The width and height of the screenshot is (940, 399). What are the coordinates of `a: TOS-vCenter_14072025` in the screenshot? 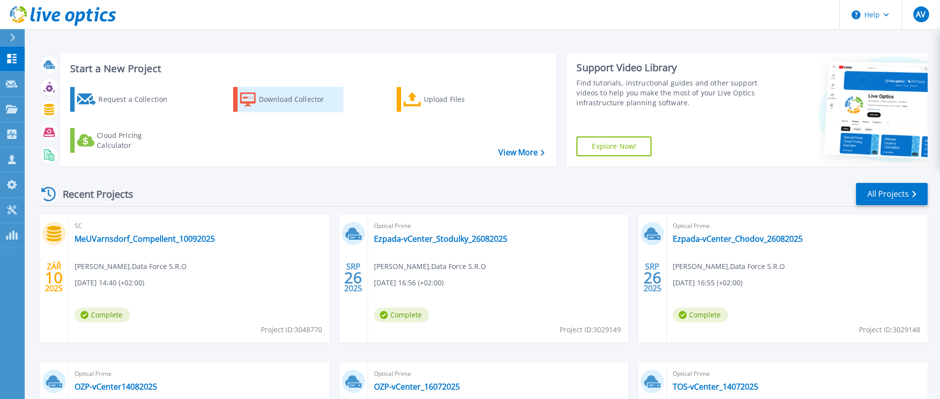 It's located at (716, 386).